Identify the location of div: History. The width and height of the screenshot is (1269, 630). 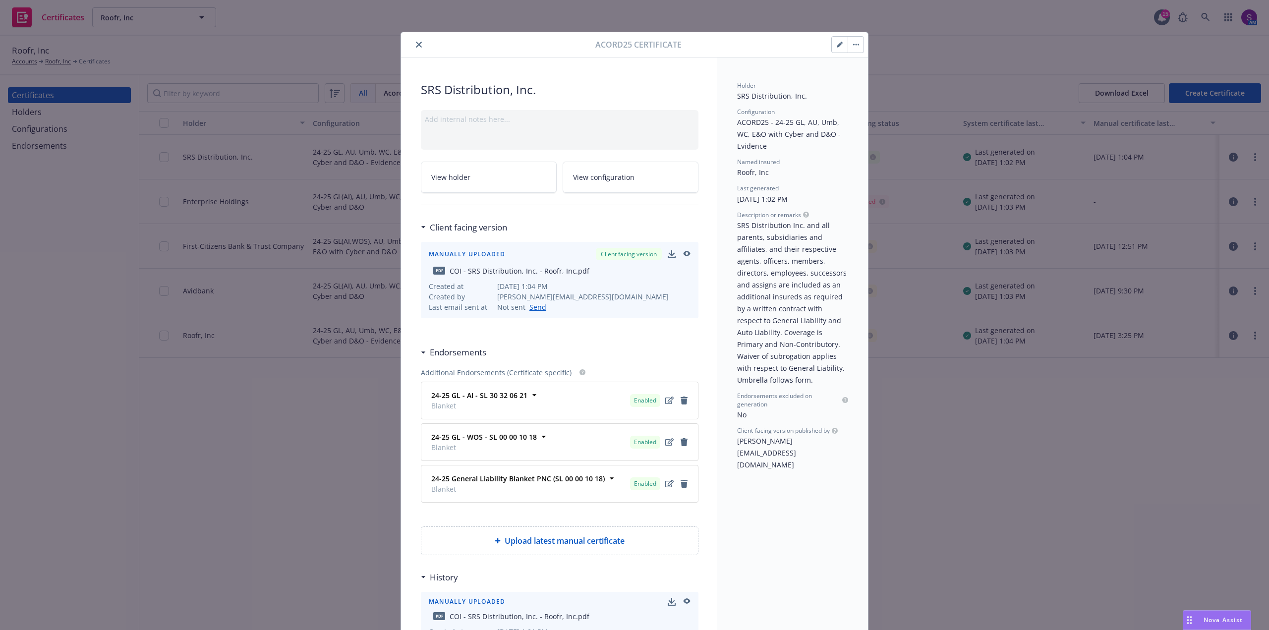
(439, 577).